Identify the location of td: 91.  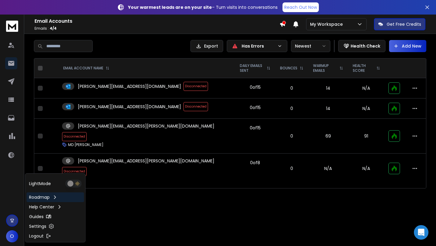
(367, 136).